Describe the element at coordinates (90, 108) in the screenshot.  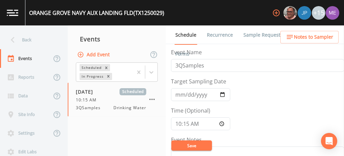
I see `span: 3QSamples` at that location.